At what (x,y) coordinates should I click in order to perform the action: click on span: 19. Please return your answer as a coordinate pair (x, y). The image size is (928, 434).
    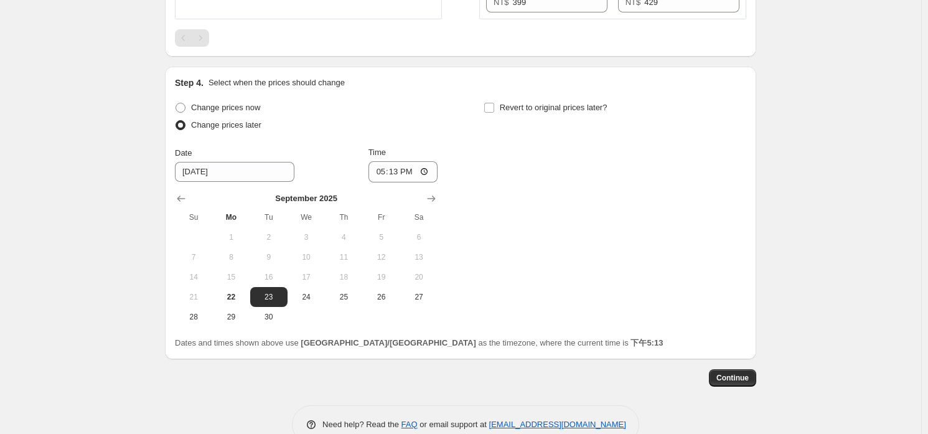
    Looking at the image, I should click on (382, 277).